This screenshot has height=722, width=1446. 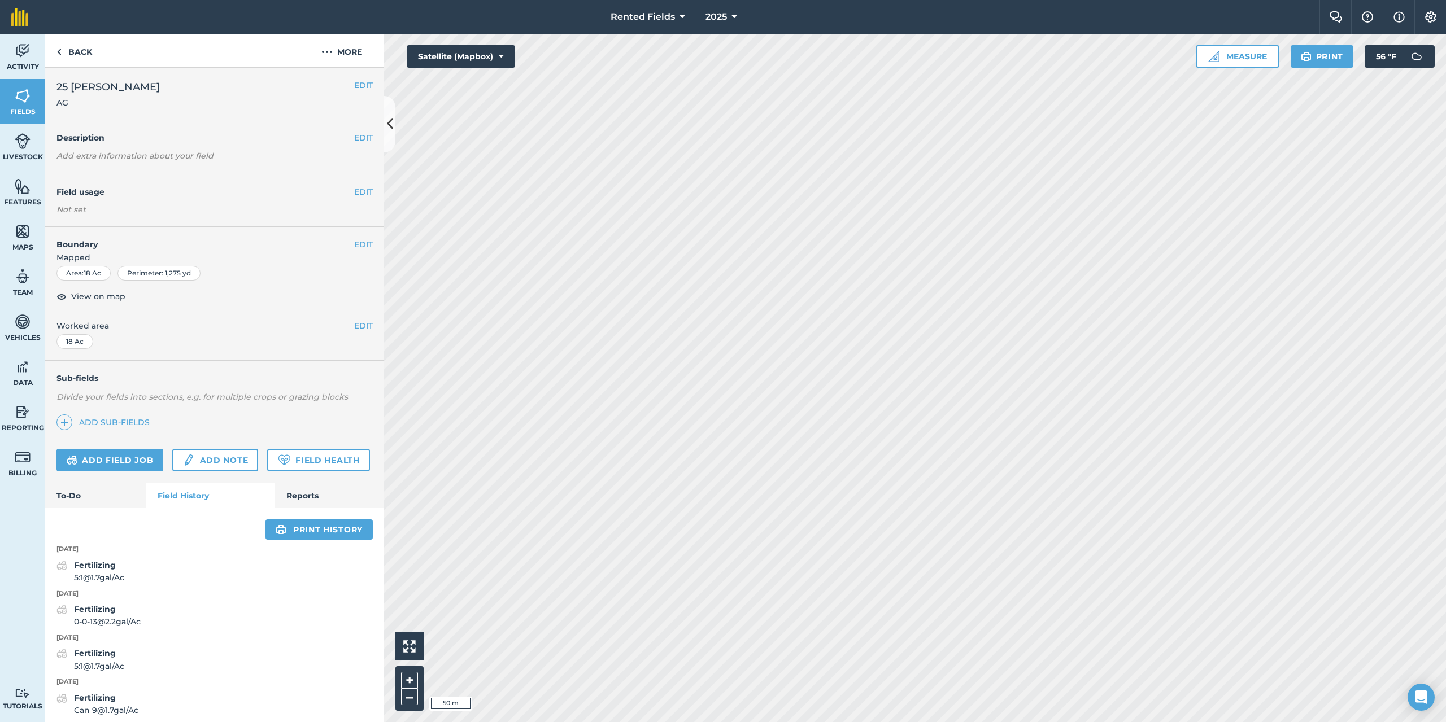 I want to click on img: svg+xml;base64,PHN2ZyB4bWxucz0iaHR0cDovL3d3dy53My5vcmcvMjAwMC9zdmciIHdpZHRoPSIyMCIgaGVpZ2h0PSIyNC..., so click(x=327, y=52).